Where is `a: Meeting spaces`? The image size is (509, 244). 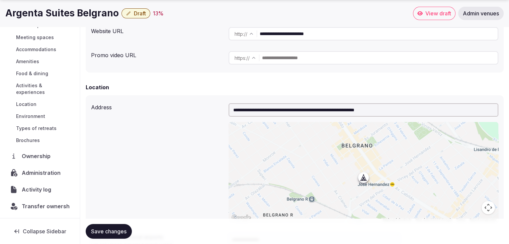 a: Meeting spaces is located at coordinates (40, 38).